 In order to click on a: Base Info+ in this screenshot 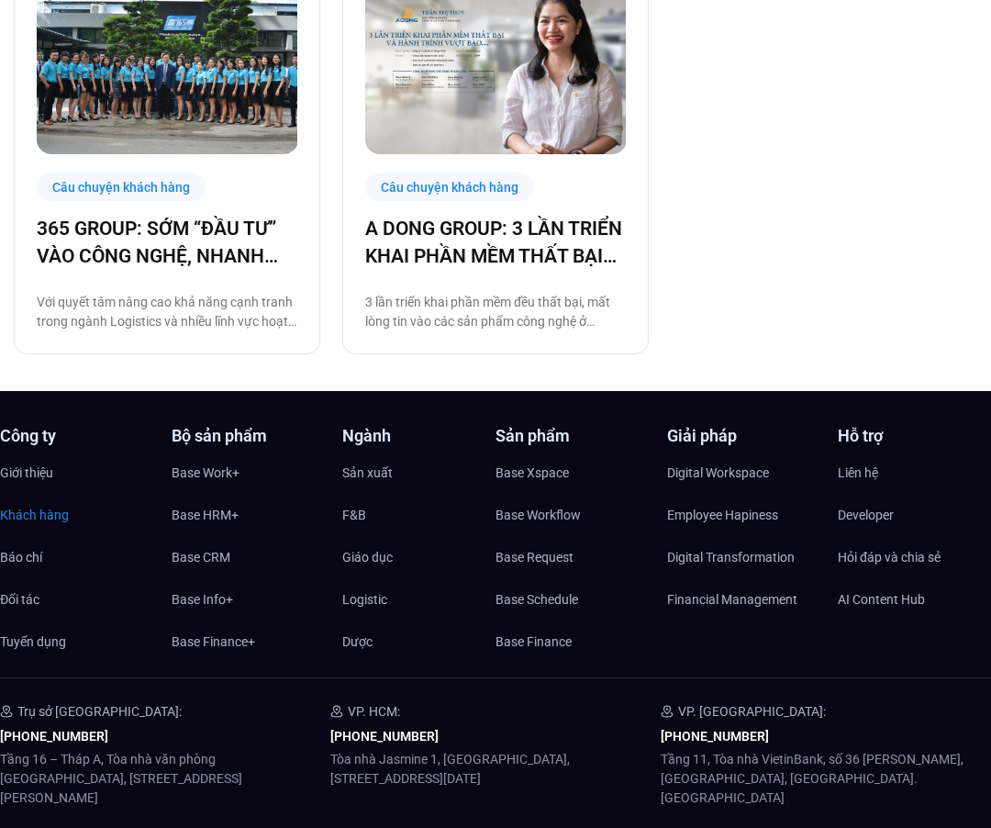, I will do `click(248, 599)`.